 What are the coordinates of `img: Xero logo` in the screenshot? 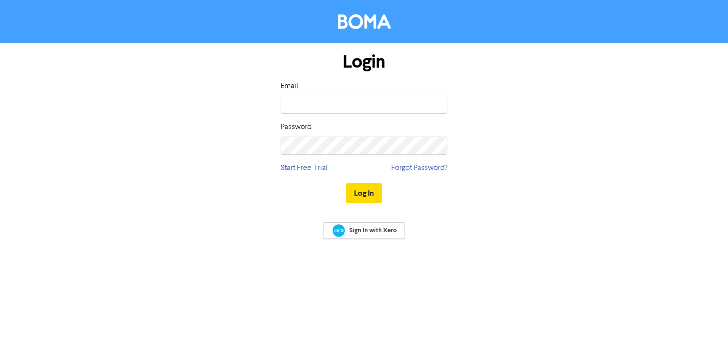 It's located at (339, 231).